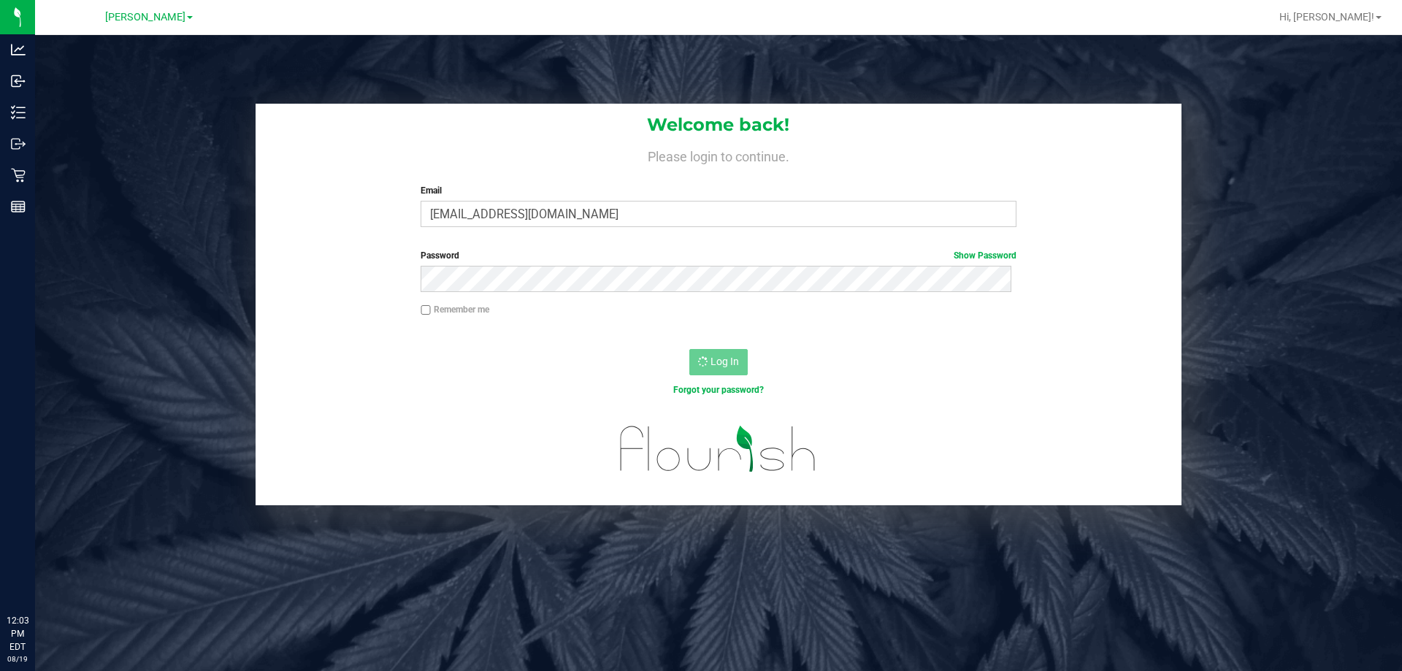 The image size is (1402, 671). I want to click on button: Log In, so click(719, 362).